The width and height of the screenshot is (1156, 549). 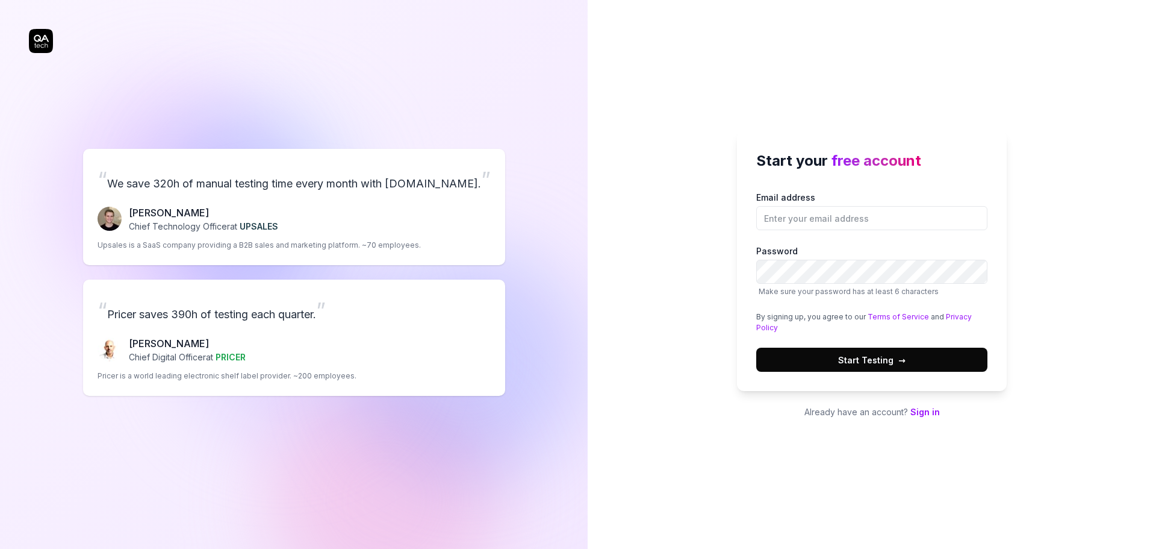 I want to click on p: Chief Digital Officer at, so click(x=187, y=357).